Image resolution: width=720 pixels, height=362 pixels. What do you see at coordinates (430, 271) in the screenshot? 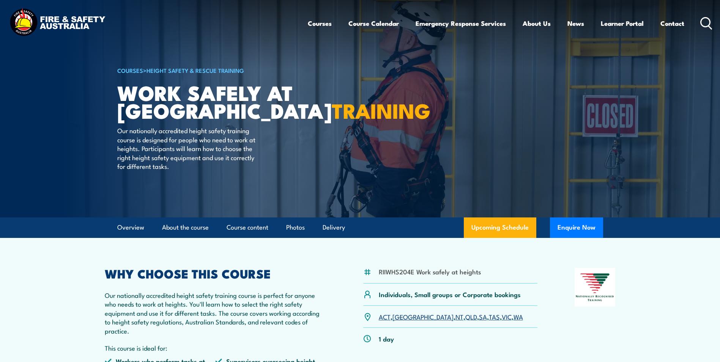
I see `li: RIIWHS204E Work safely at heights` at bounding box center [430, 271].